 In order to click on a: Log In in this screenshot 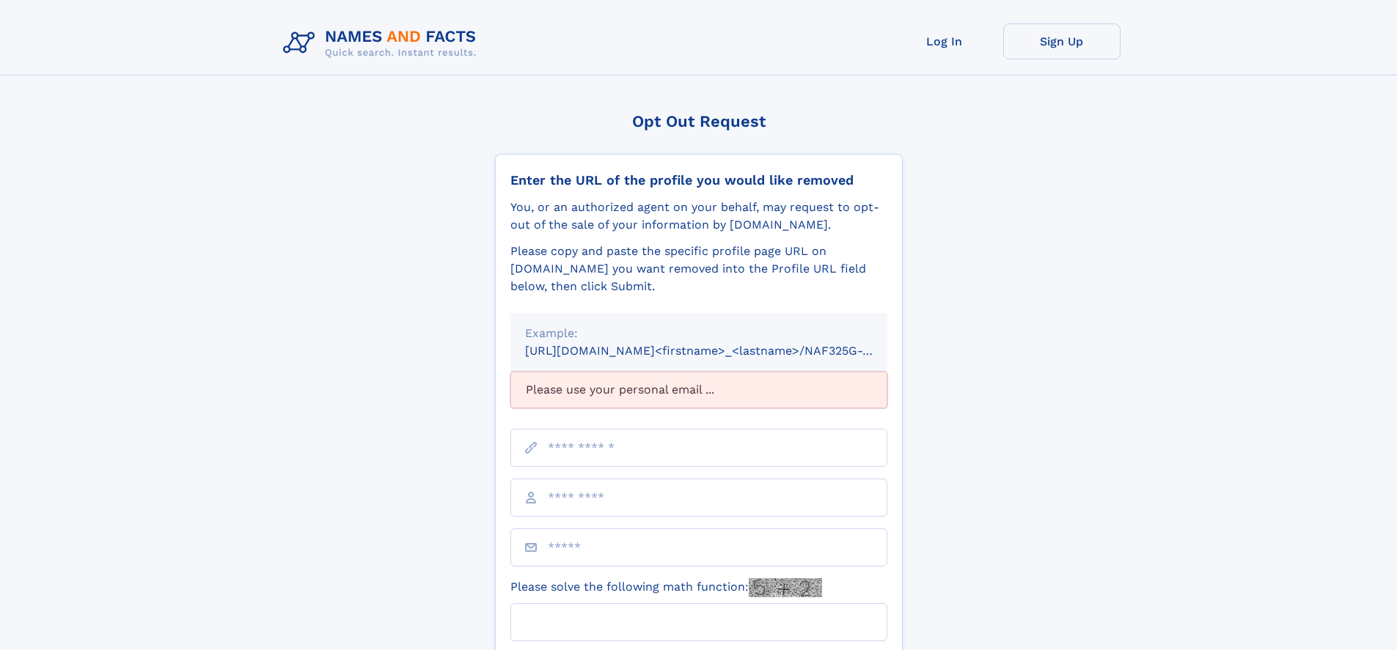, I will do `click(944, 41)`.